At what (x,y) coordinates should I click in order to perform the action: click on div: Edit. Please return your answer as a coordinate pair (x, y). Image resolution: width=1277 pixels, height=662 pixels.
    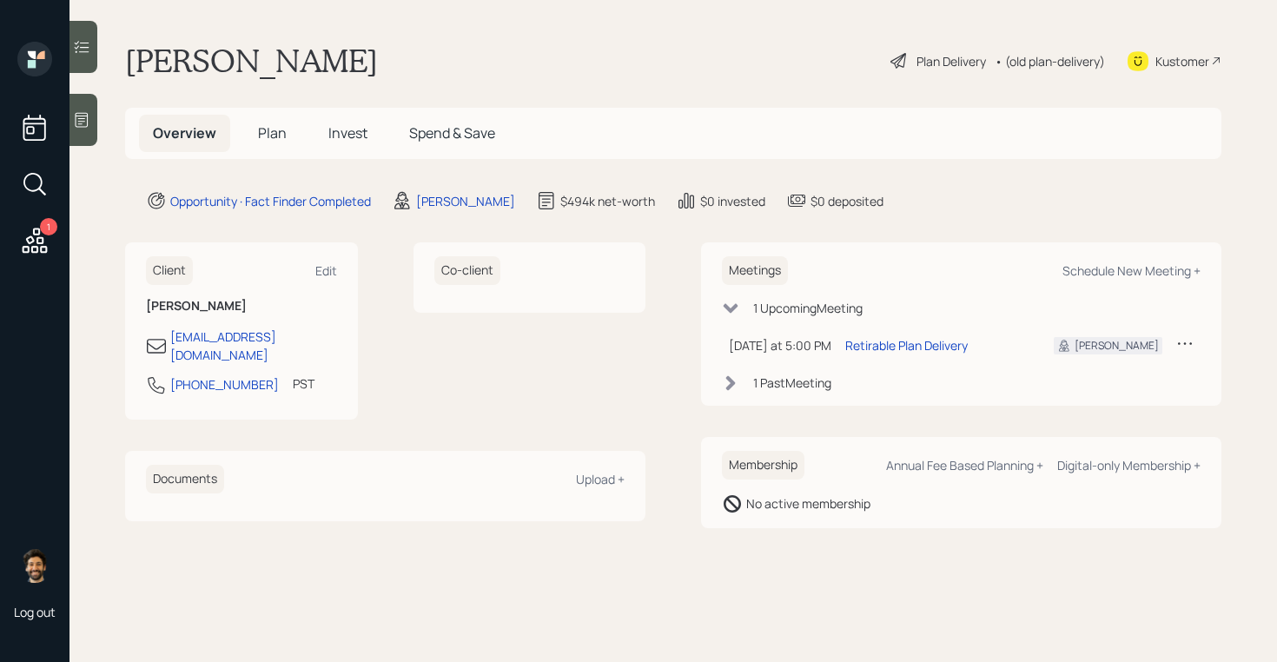
    Looking at the image, I should click on (326, 270).